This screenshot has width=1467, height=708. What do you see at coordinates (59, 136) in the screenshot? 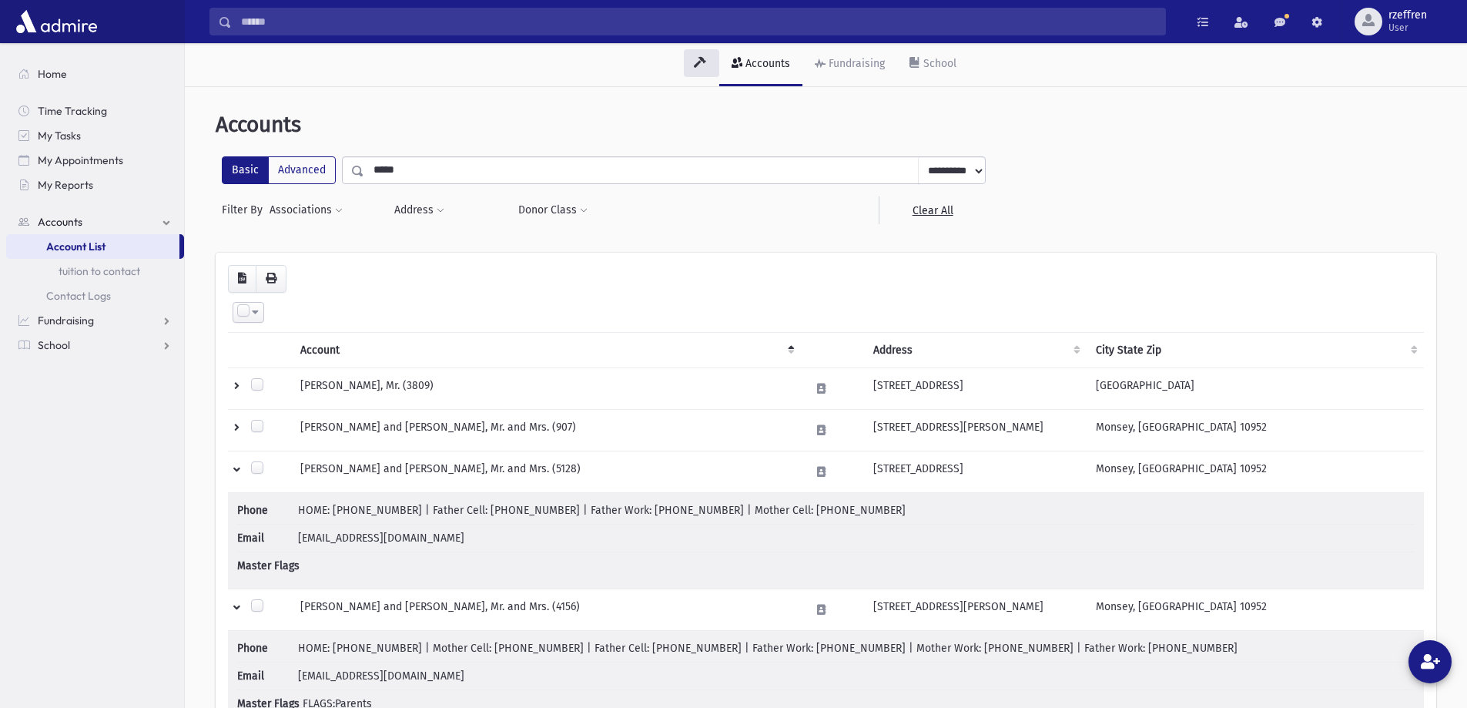
I see `span: My Tasks` at bounding box center [59, 136].